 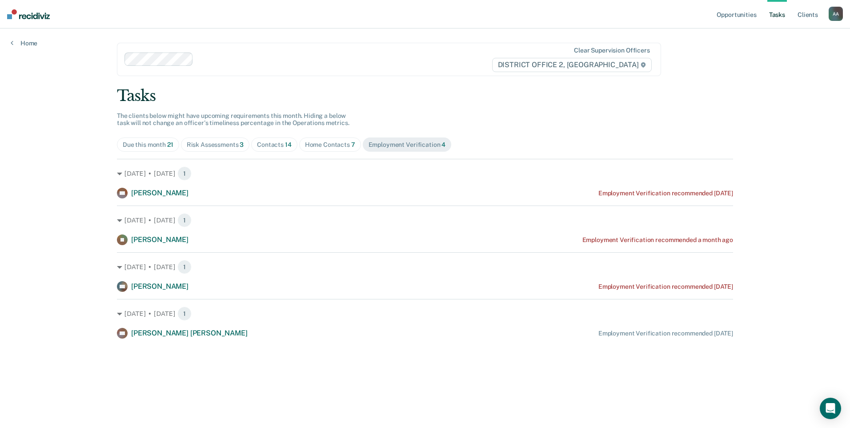 What do you see at coordinates (425, 96) in the screenshot?
I see `div: Tasks` at bounding box center [425, 96].